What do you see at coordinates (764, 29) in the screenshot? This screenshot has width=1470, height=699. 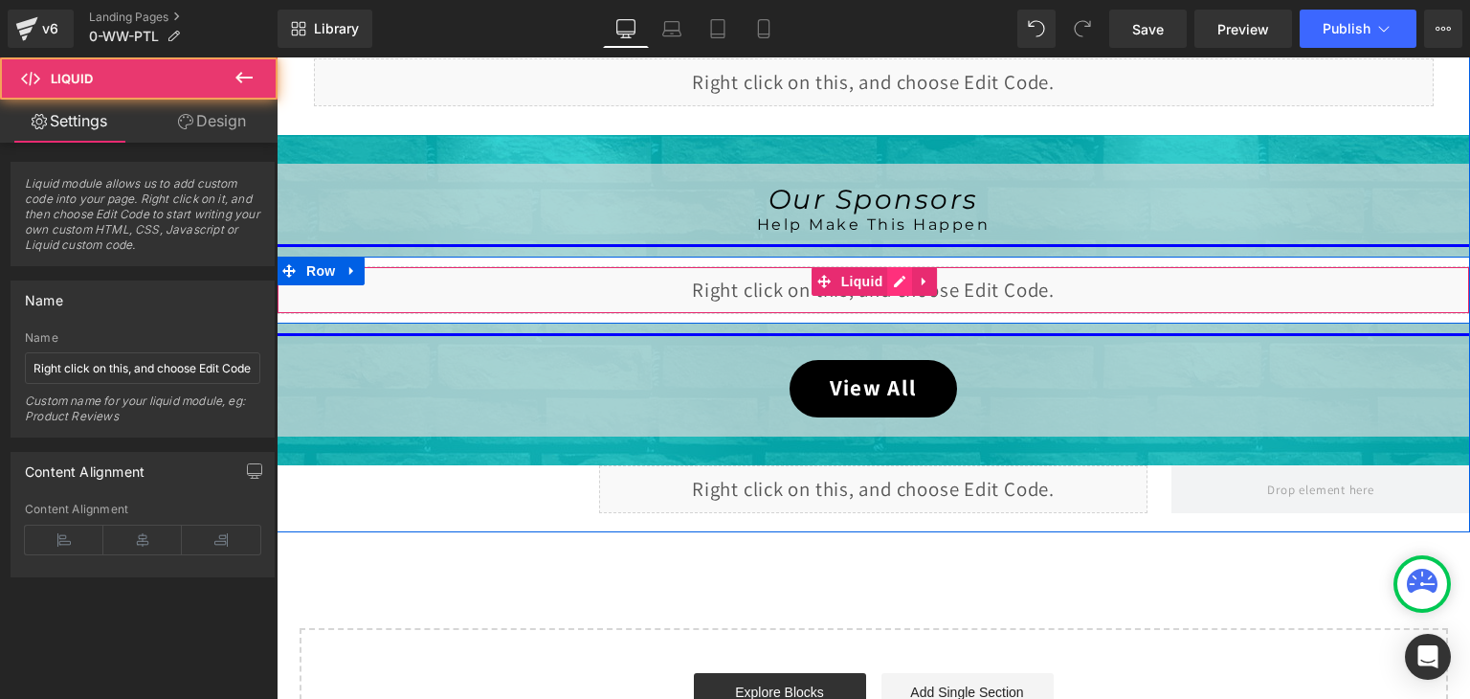 I see `a: Mobile` at bounding box center [764, 29].